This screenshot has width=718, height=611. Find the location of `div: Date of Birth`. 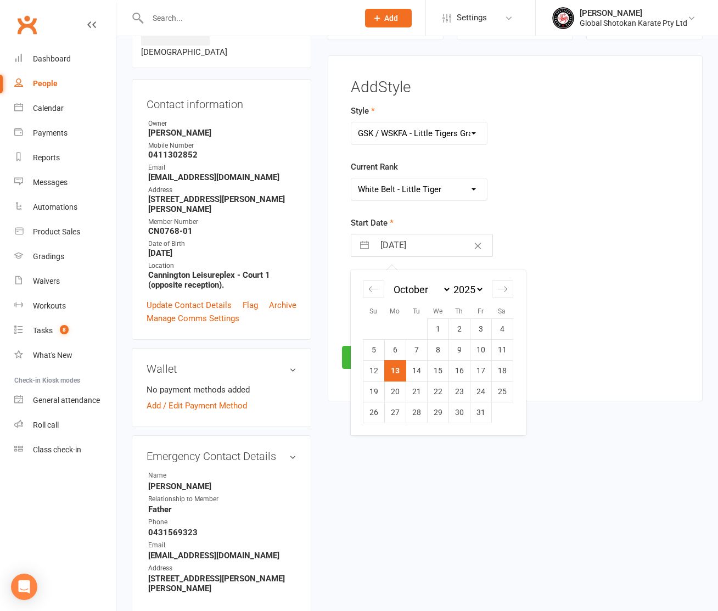

div: Date of Birth is located at coordinates (222, 244).